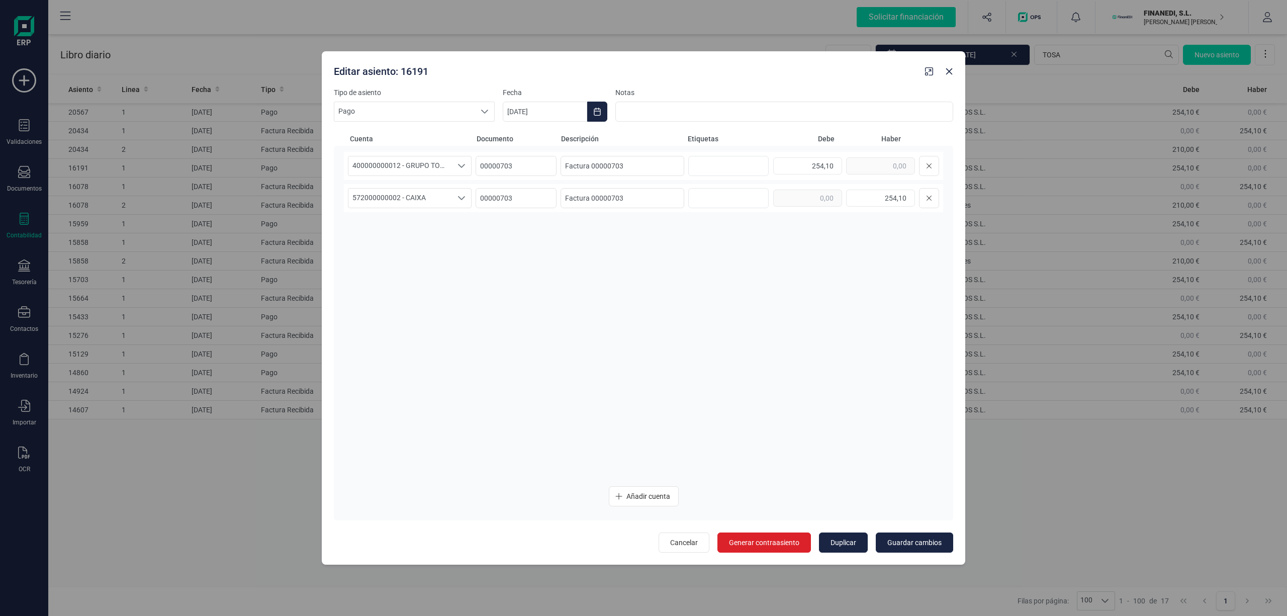 This screenshot has height=616, width=1287. I want to click on span: Haber, so click(870, 139).